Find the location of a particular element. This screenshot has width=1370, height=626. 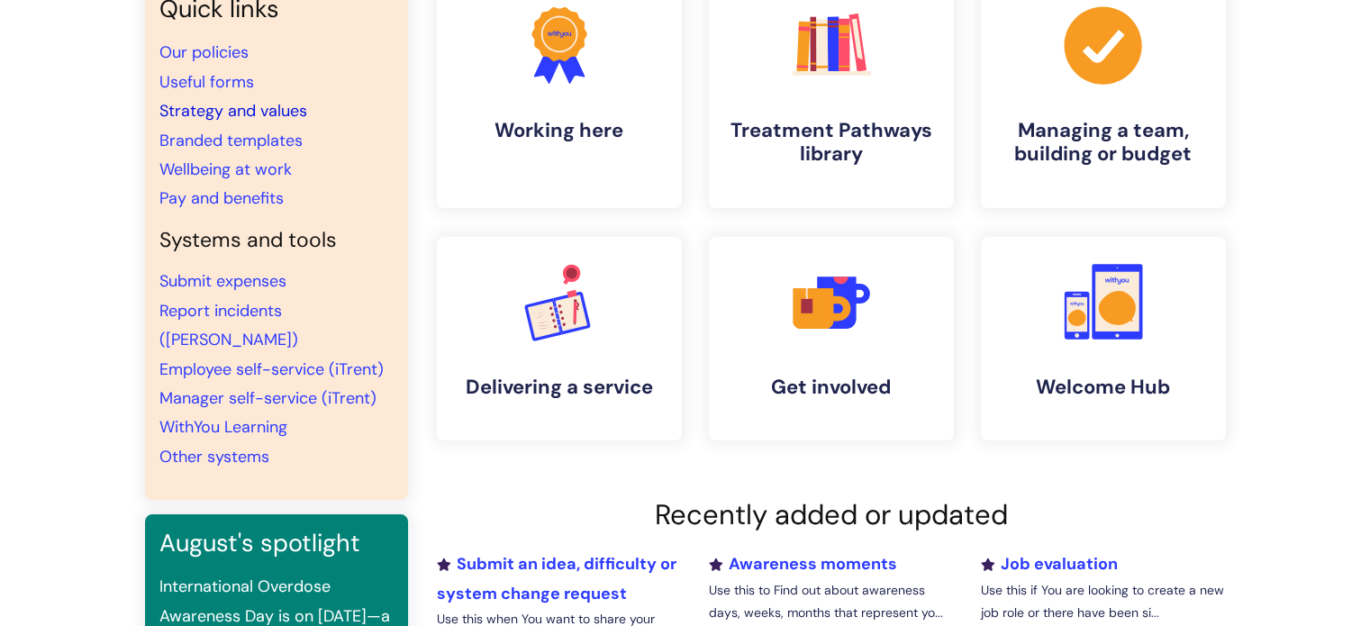

a: Other systems is located at coordinates (214, 457).